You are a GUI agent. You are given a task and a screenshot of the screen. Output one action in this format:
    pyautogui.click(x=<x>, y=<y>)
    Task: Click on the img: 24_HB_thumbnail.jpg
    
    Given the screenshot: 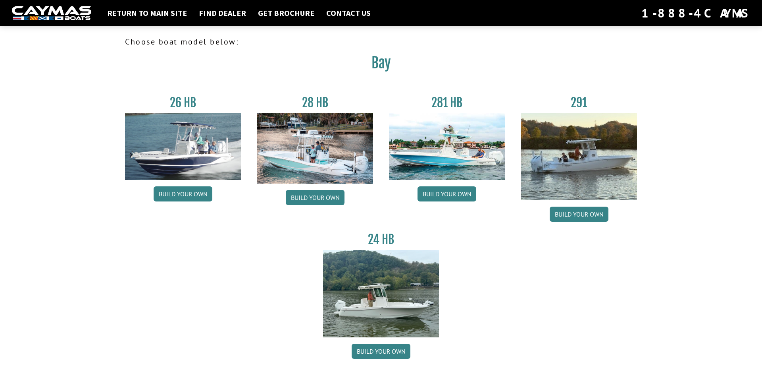 What is the action you would take?
    pyautogui.click(x=381, y=293)
    